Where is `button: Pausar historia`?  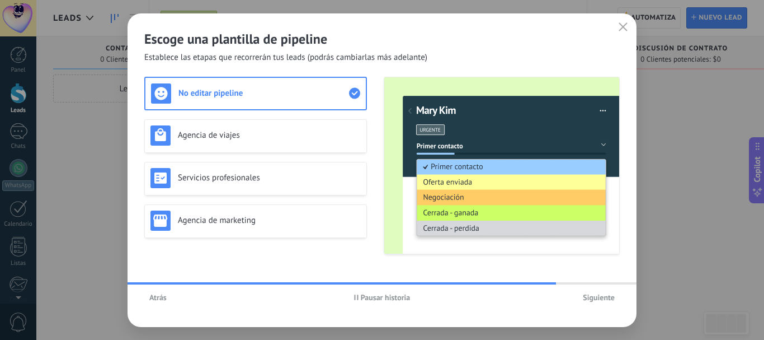
button: Pausar historia is located at coordinates (382, 297).